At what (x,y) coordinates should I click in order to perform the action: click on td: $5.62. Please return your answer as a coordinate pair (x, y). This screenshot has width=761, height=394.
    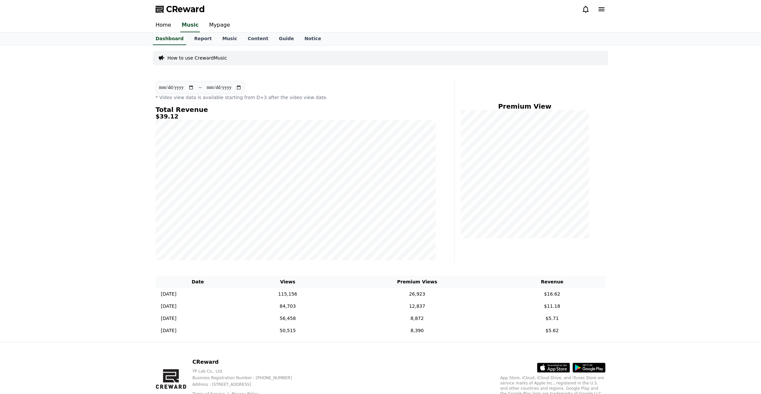
    Looking at the image, I should click on (552, 330).